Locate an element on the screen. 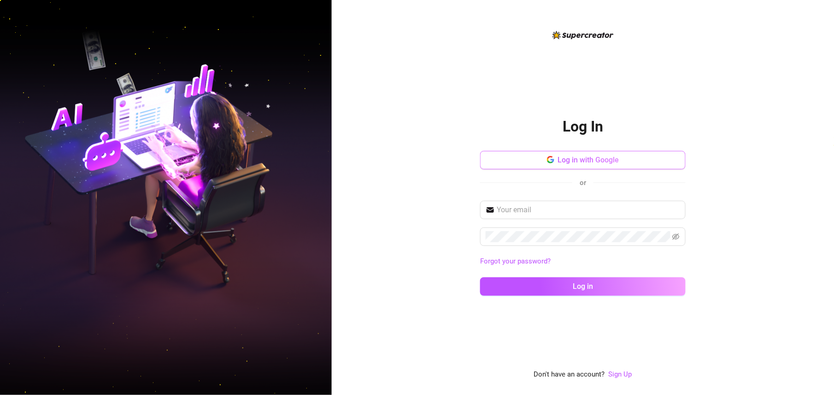 The image size is (834, 395). a: Sign Up is located at coordinates (621, 374).